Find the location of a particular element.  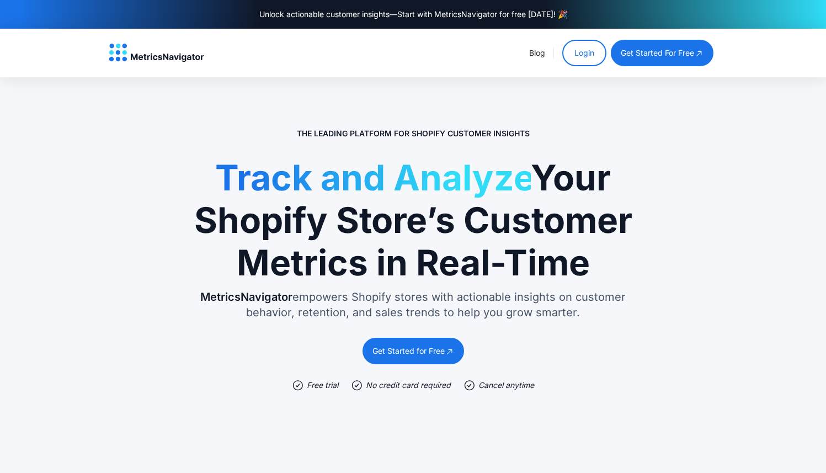

div: Cancel anytime is located at coordinates (506, 385).